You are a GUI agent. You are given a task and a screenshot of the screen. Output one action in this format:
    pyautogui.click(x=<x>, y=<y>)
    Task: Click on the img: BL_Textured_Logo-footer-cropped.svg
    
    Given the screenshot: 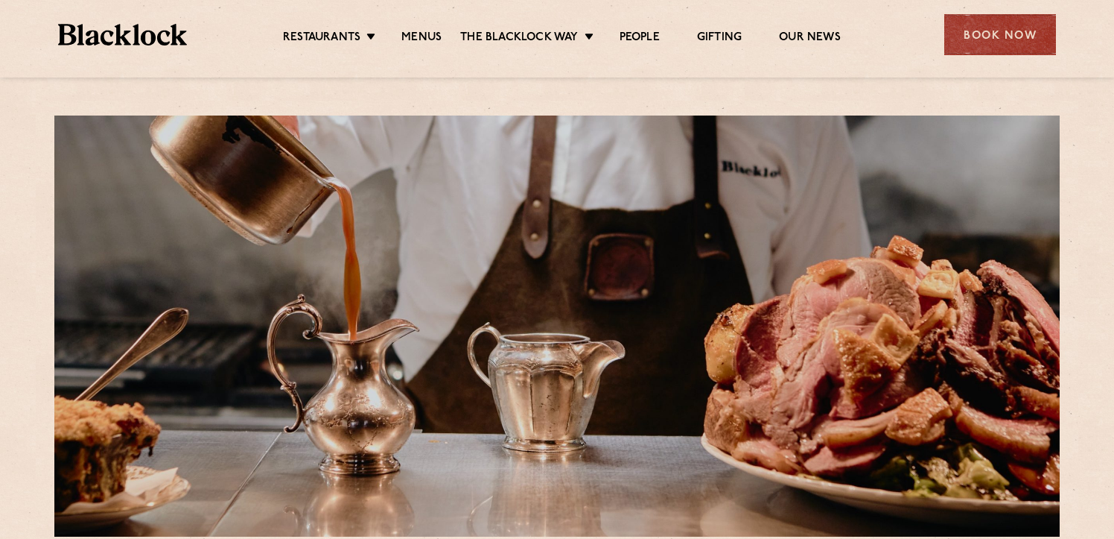 What is the action you would take?
    pyautogui.click(x=122, y=34)
    